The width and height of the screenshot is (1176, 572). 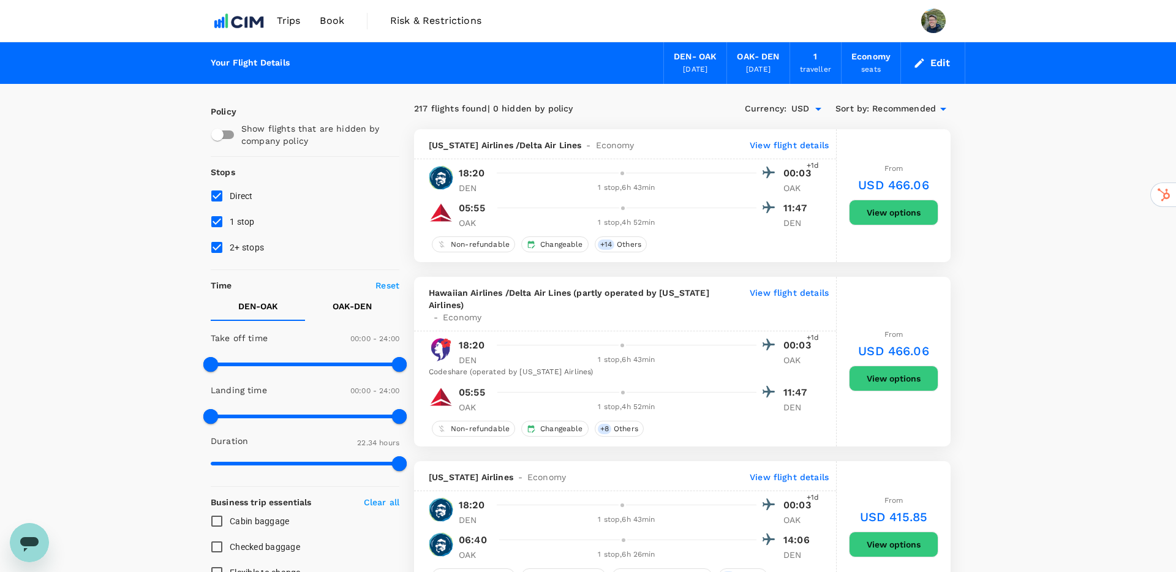 I want to click on h6: USD 466.06, so click(x=894, y=185).